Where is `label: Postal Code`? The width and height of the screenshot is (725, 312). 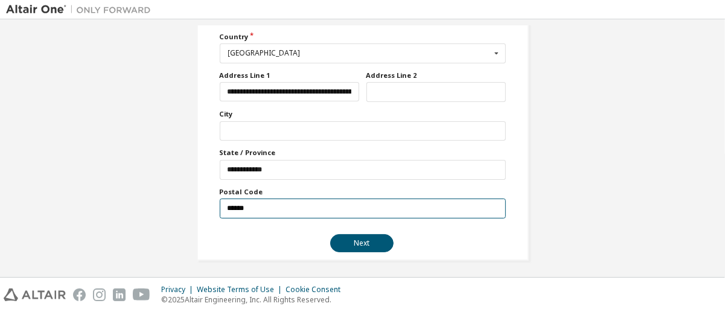
label: Postal Code is located at coordinates (363, 192).